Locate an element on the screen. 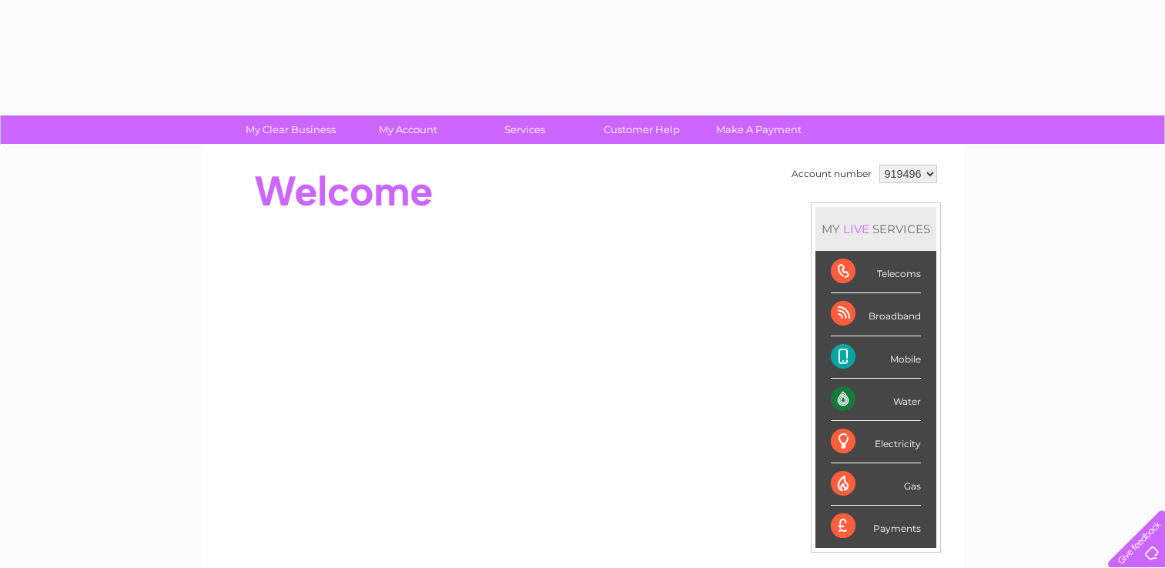 This screenshot has height=568, width=1165. td: Account number is located at coordinates (832, 174).